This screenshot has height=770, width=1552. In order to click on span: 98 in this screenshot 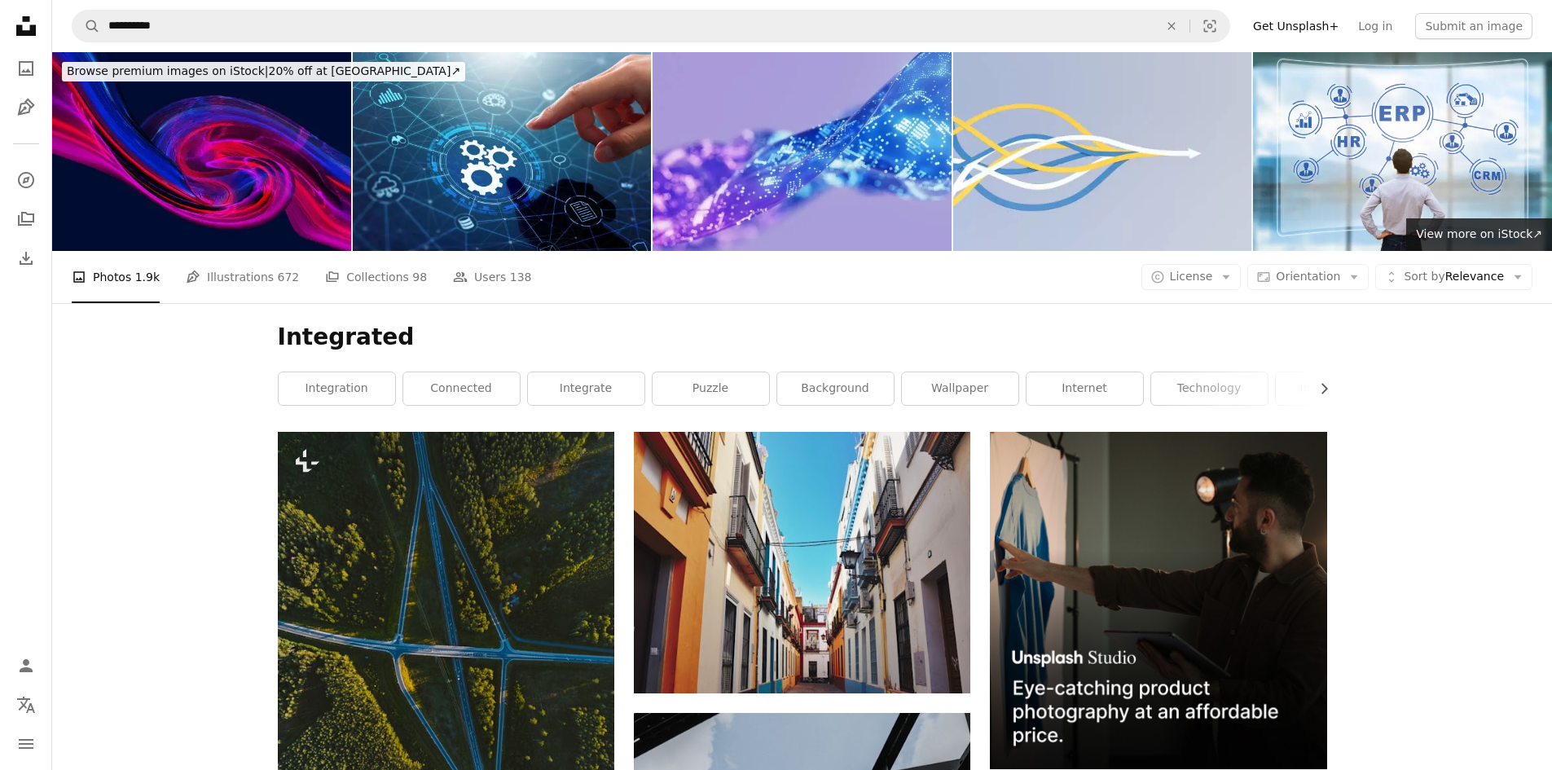, I will do `click(419, 277)`.